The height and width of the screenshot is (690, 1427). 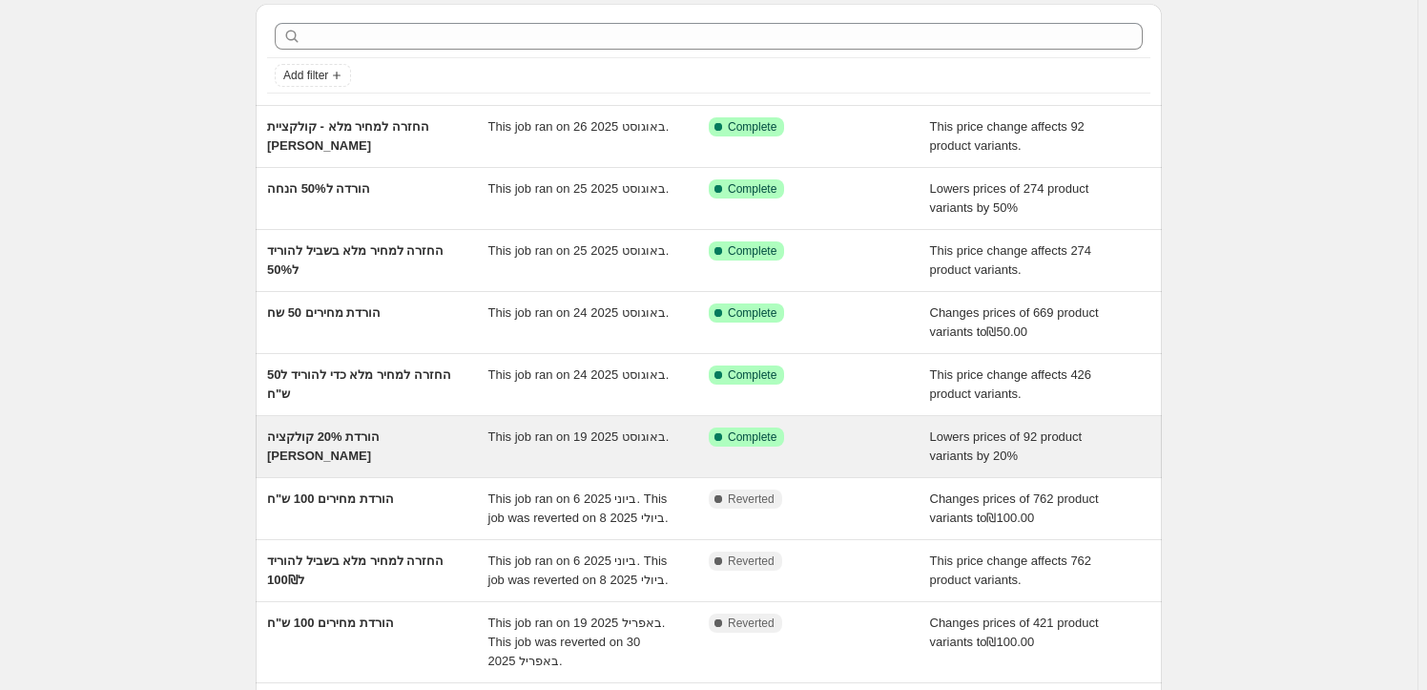 What do you see at coordinates (359, 383) in the screenshot?
I see `span: החזרה למחיר מלא כדי להוריד ל50 ש"ח` at bounding box center [359, 383].